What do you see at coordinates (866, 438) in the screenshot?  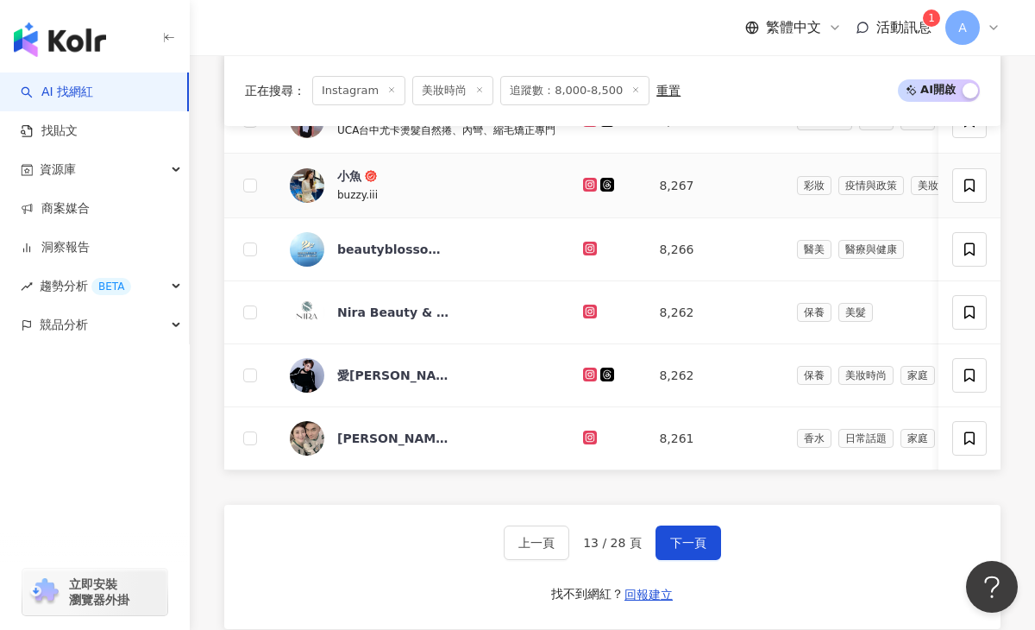 I see `span: 日常話題` at bounding box center [866, 438].